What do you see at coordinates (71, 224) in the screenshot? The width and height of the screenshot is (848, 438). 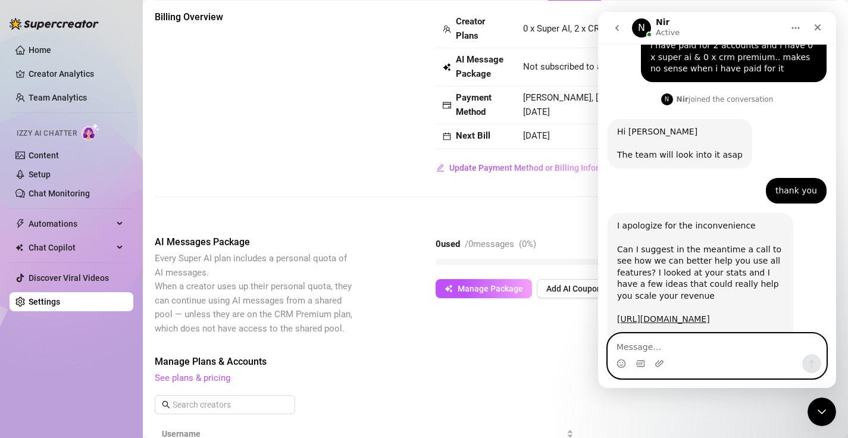 I see `span: Automations` at bounding box center [71, 224].